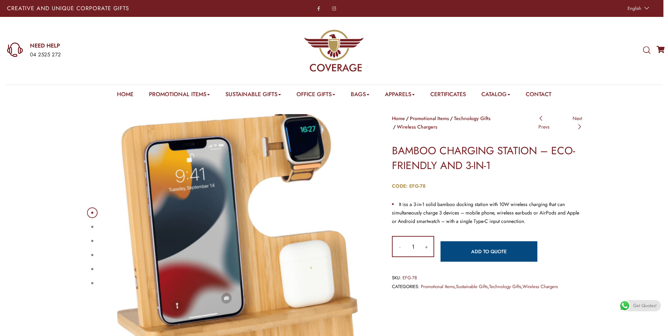 The image size is (668, 336). I want to click on button: 3 of 6, so click(92, 241).